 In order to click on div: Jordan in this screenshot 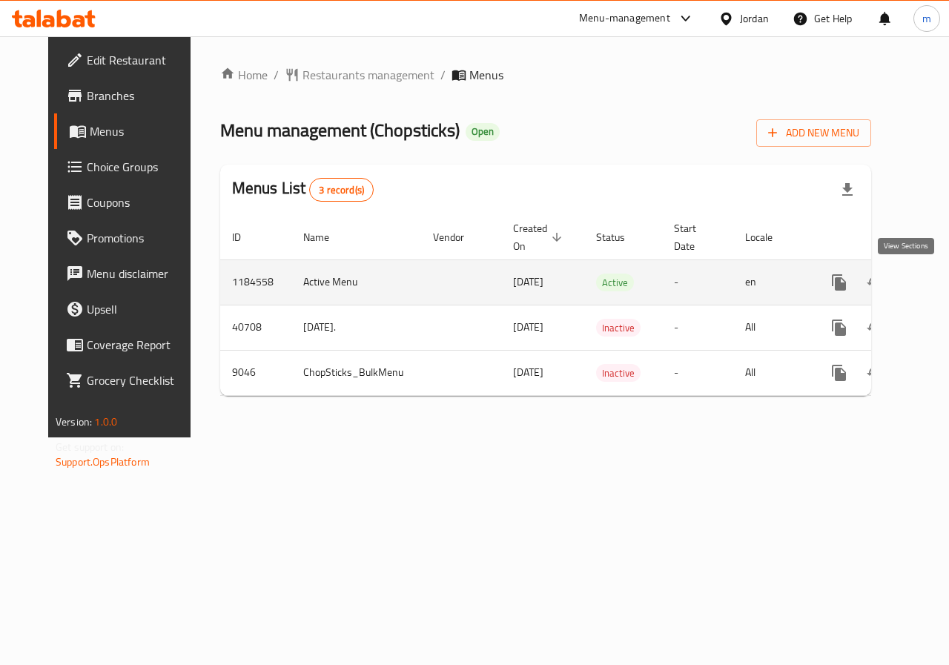, I will do `click(754, 19)`.